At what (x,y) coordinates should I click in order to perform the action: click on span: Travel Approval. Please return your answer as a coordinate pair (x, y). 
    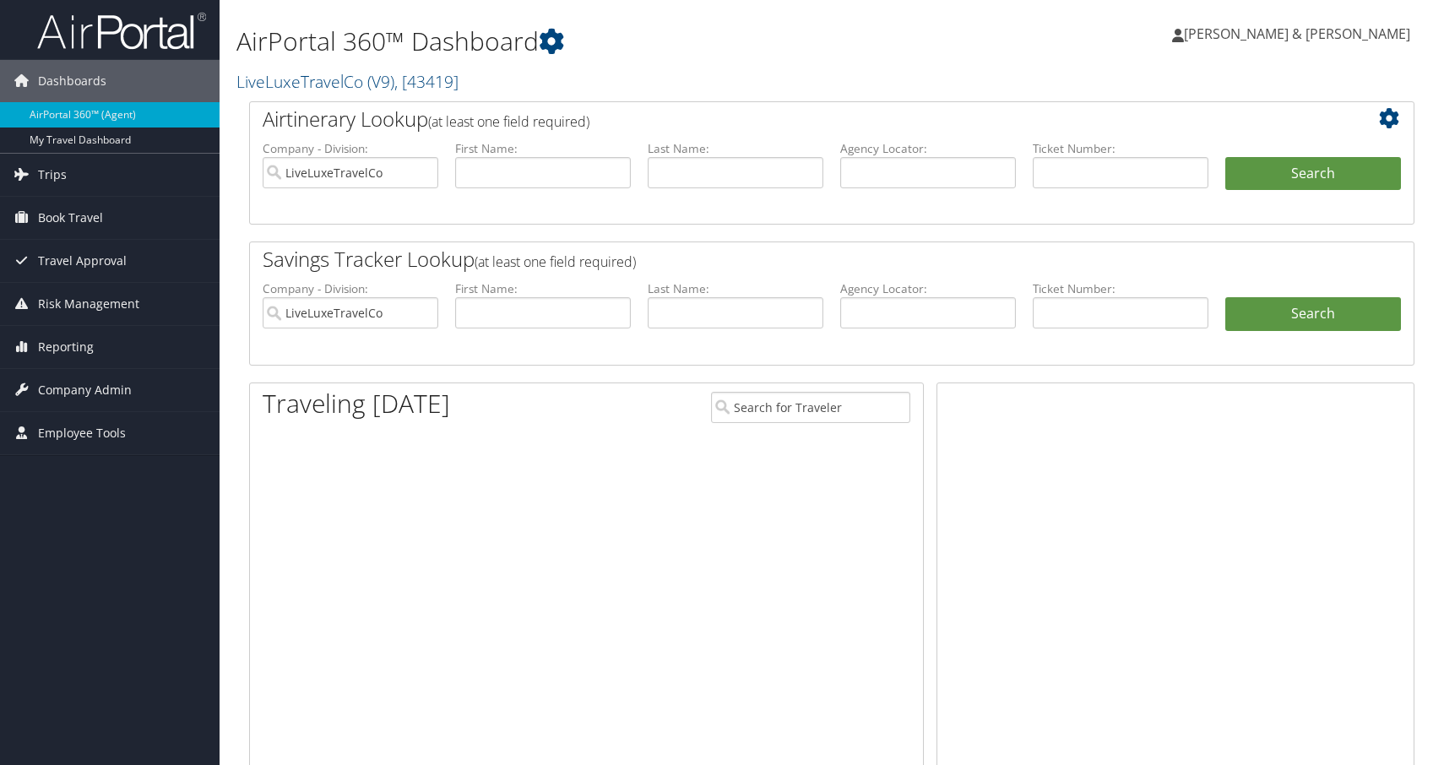
    Looking at the image, I should click on (82, 261).